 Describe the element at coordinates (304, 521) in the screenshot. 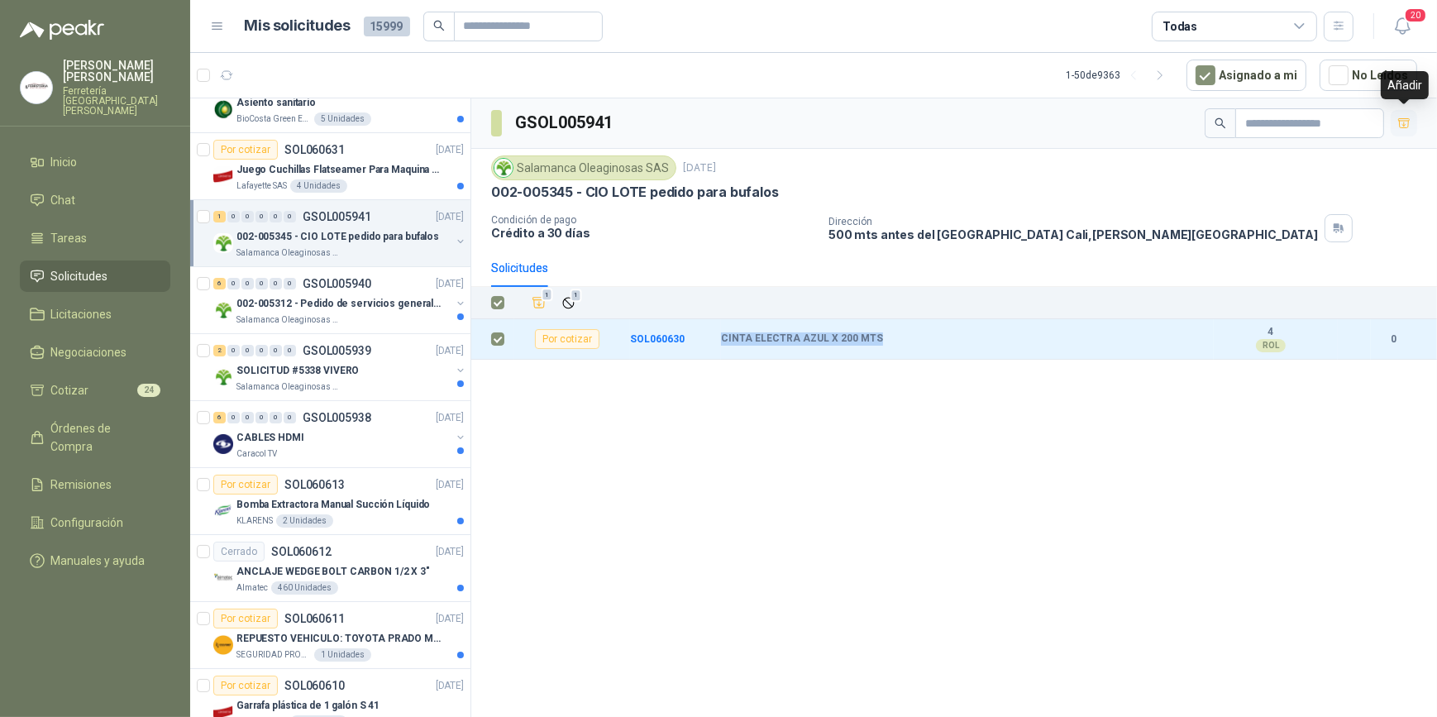

I see `div: 2 Unidades` at that location.